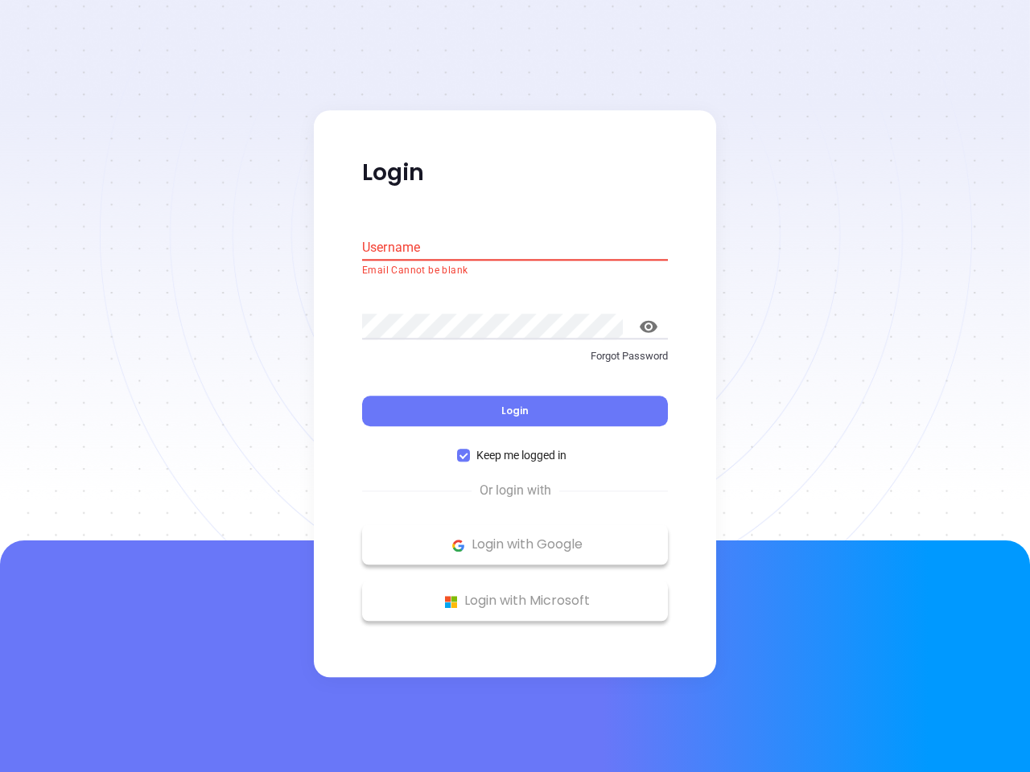  I want to click on p: Login, so click(515, 173).